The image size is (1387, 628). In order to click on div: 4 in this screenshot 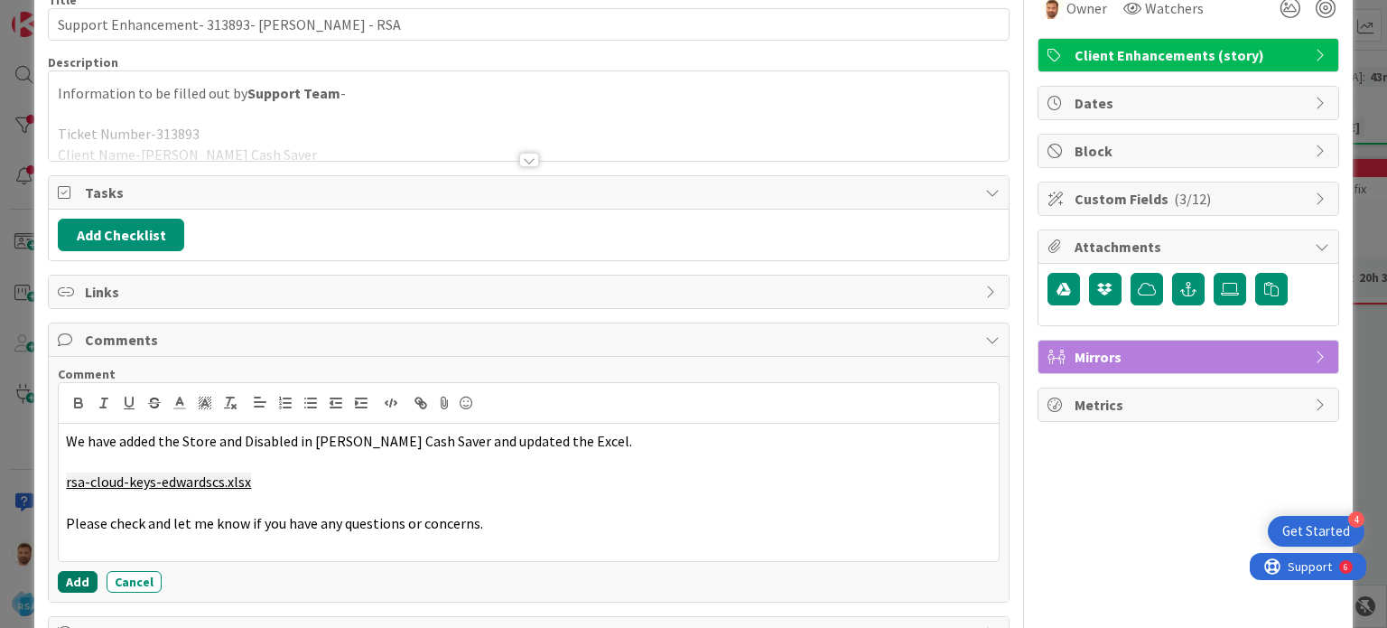, I will do `click(1356, 519)`.